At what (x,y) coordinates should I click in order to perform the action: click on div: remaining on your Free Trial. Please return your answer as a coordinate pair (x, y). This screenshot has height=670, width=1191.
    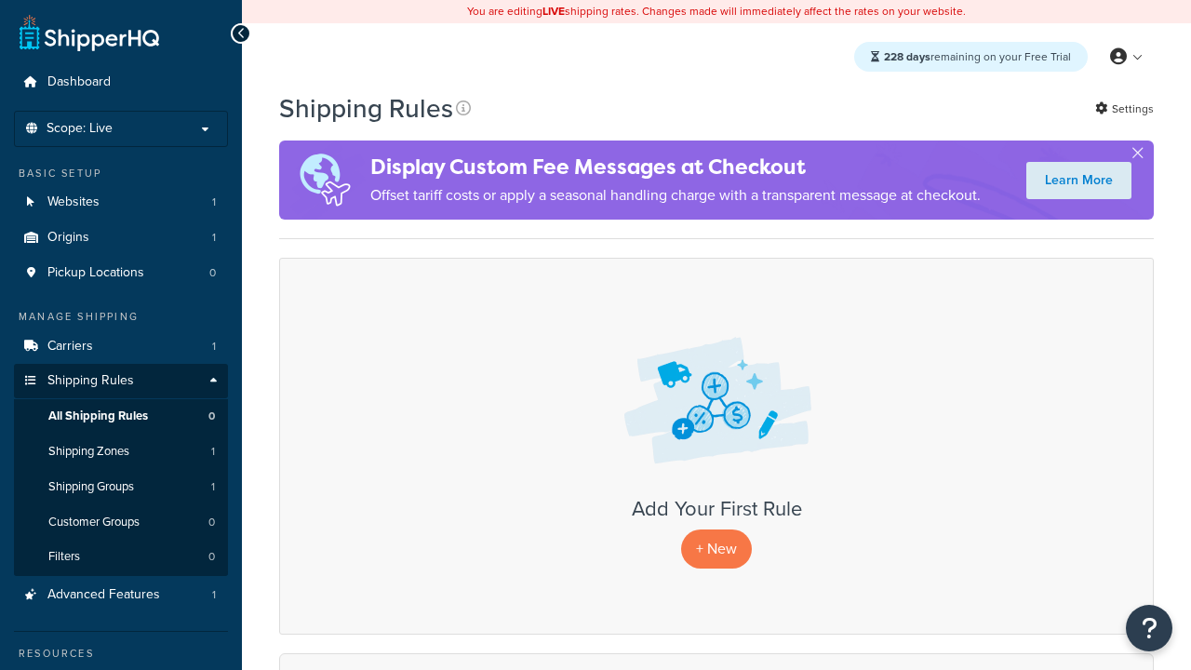
    Looking at the image, I should click on (970, 57).